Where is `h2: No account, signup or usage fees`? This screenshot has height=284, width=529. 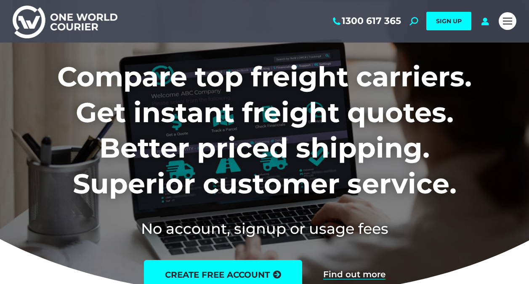 h2: No account, signup or usage fees is located at coordinates (264, 228).